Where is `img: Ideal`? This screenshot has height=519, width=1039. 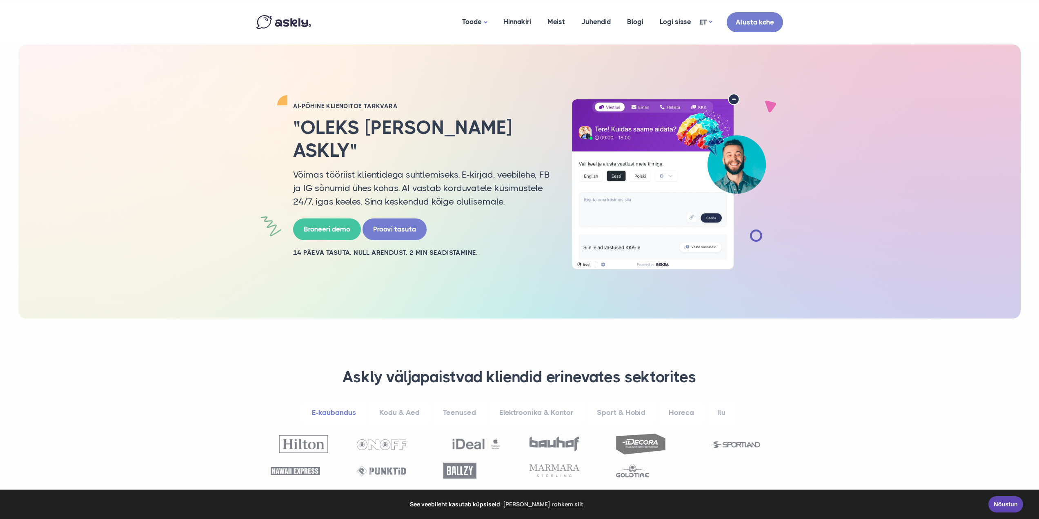 img: Ideal is located at coordinates (476, 444).